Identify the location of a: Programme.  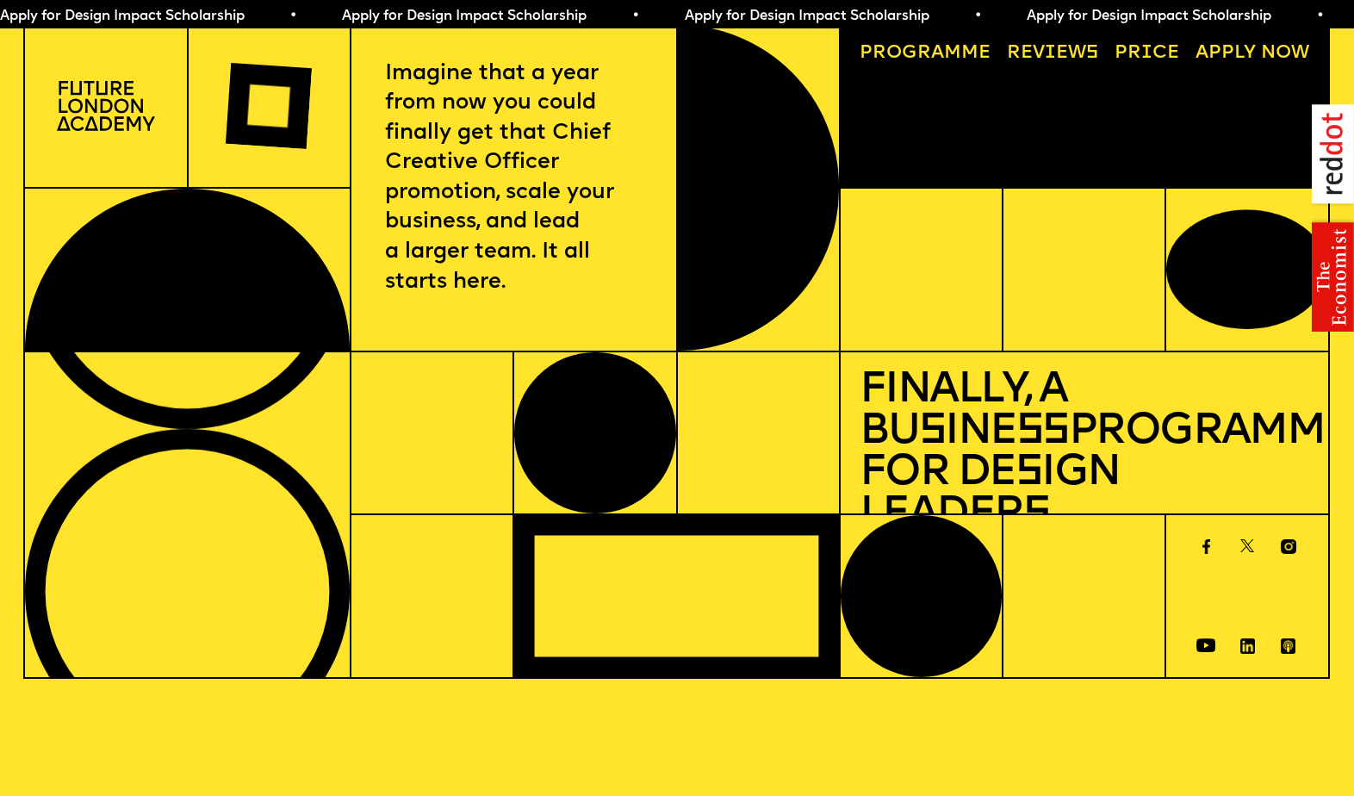
(925, 53).